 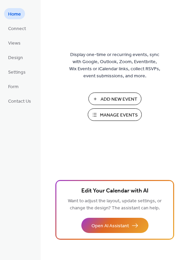 I want to click on button: Open AI Assistant, so click(x=115, y=225).